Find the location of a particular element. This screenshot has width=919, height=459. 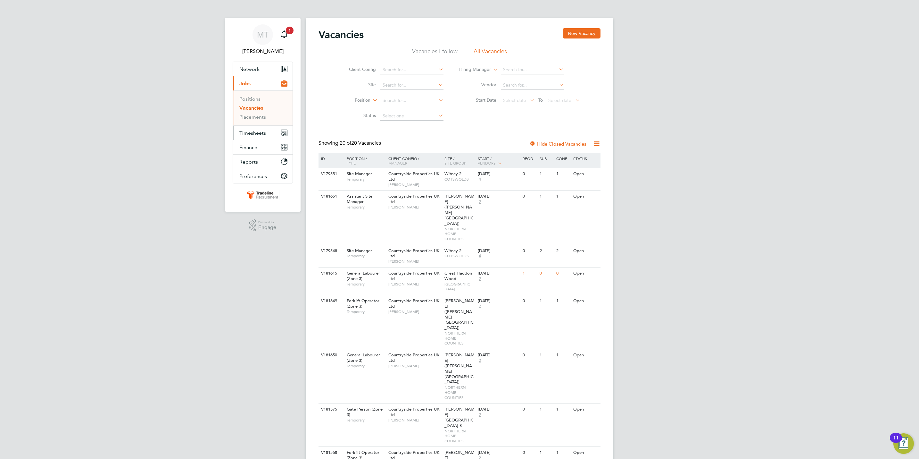

label: Status is located at coordinates (357, 115).